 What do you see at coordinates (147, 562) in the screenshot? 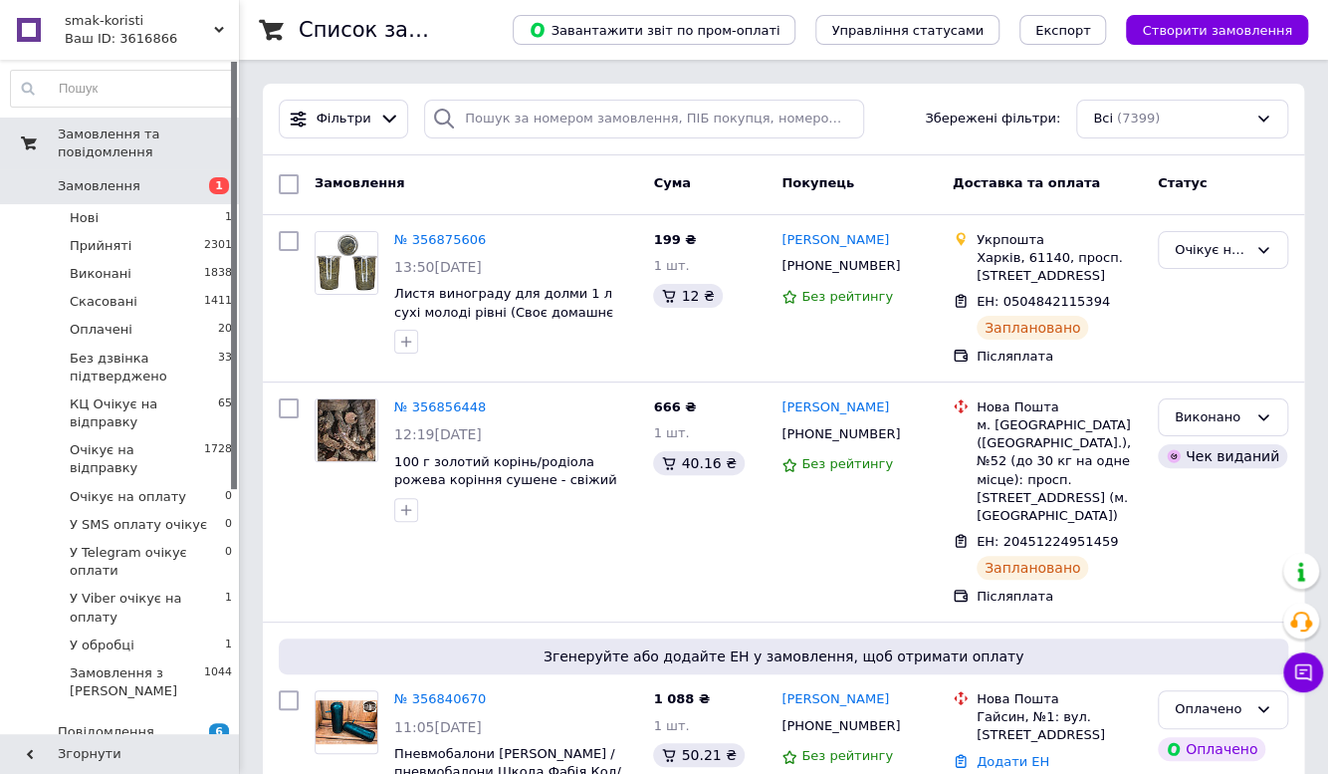
I see `span: У Telegram очікує оплати` at bounding box center [147, 562].